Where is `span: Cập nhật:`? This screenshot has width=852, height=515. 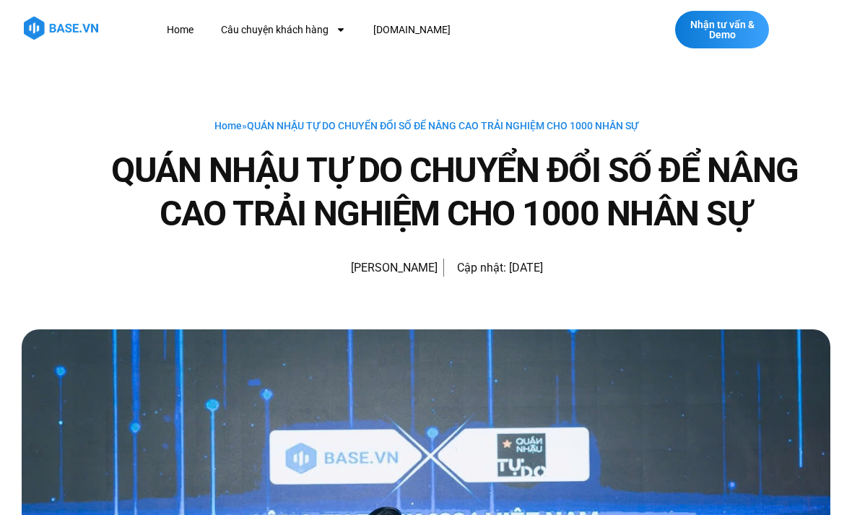 span: Cập nhật: is located at coordinates (482, 267).